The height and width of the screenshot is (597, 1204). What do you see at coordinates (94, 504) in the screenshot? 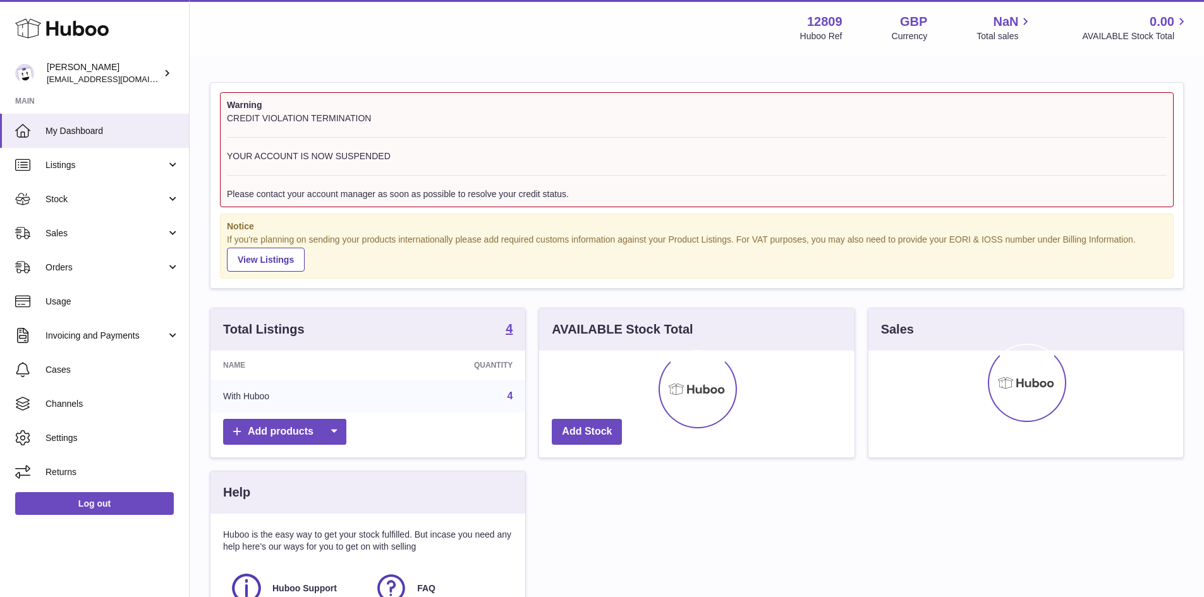
I see `a: Log out` at bounding box center [94, 504].